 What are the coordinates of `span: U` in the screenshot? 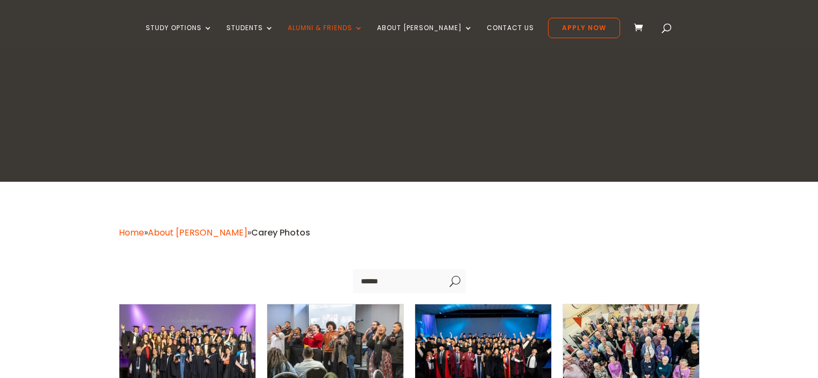 It's located at (455, 281).